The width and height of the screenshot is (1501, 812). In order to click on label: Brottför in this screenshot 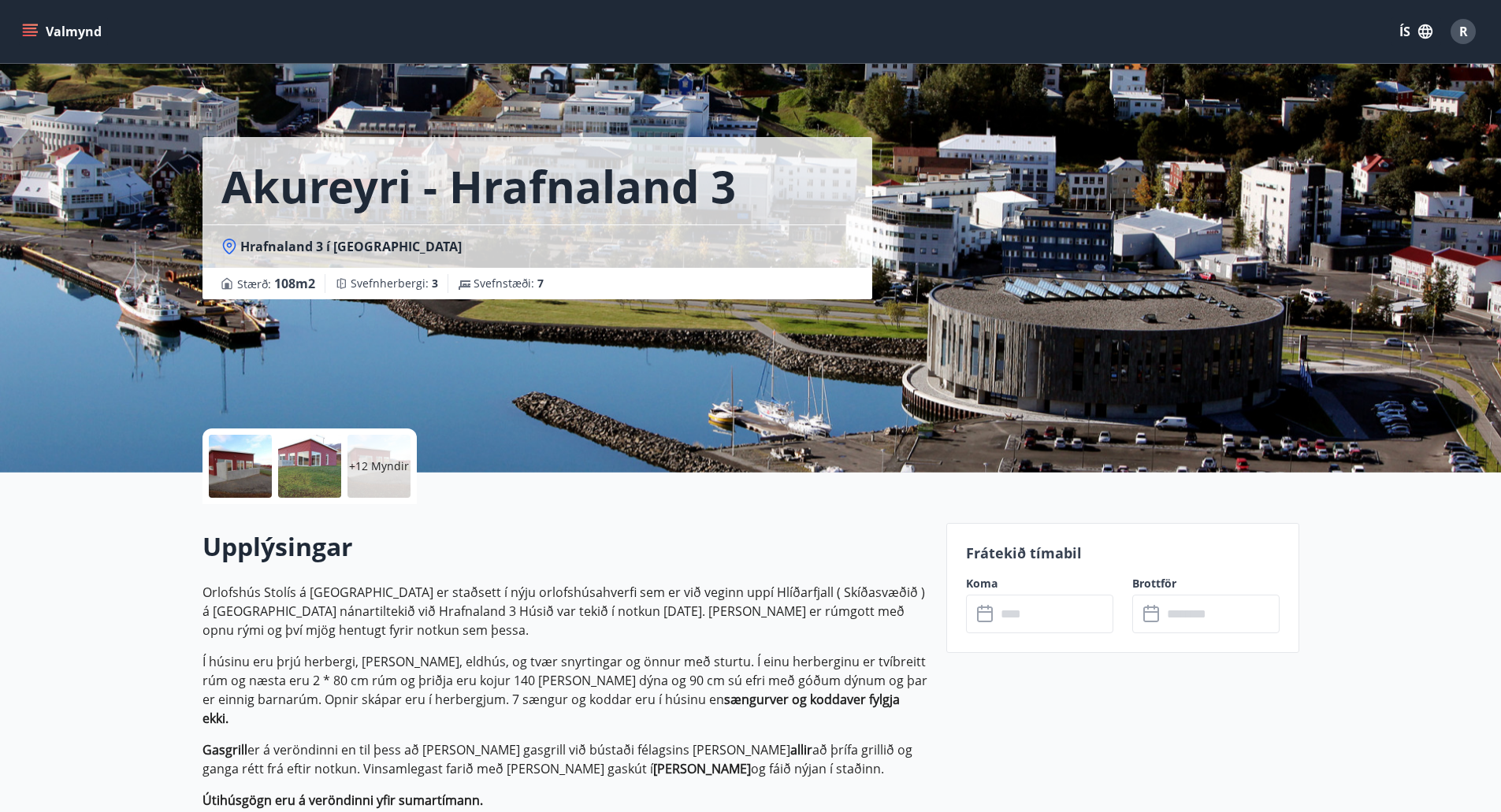, I will do `click(1206, 583)`.